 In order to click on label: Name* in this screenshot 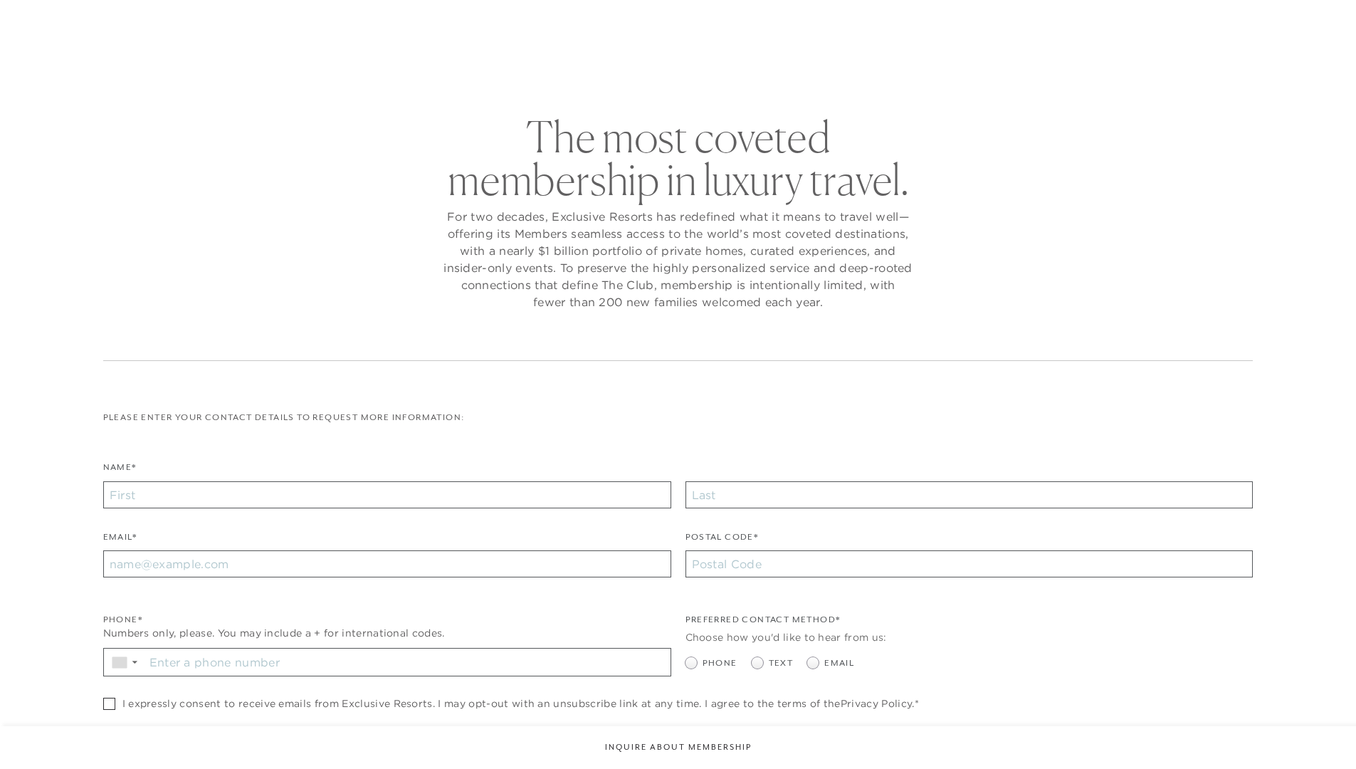, I will do `click(120, 471)`.